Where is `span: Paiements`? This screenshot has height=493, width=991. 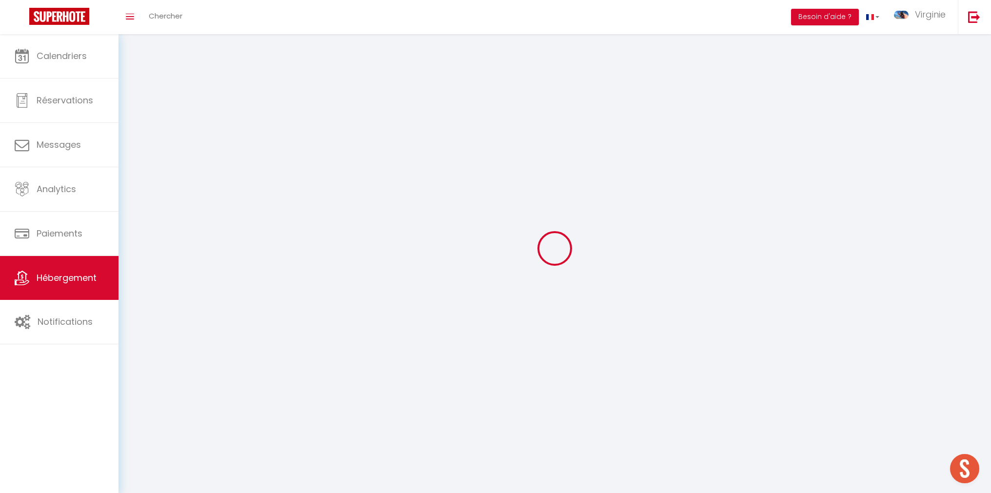
span: Paiements is located at coordinates (59, 233).